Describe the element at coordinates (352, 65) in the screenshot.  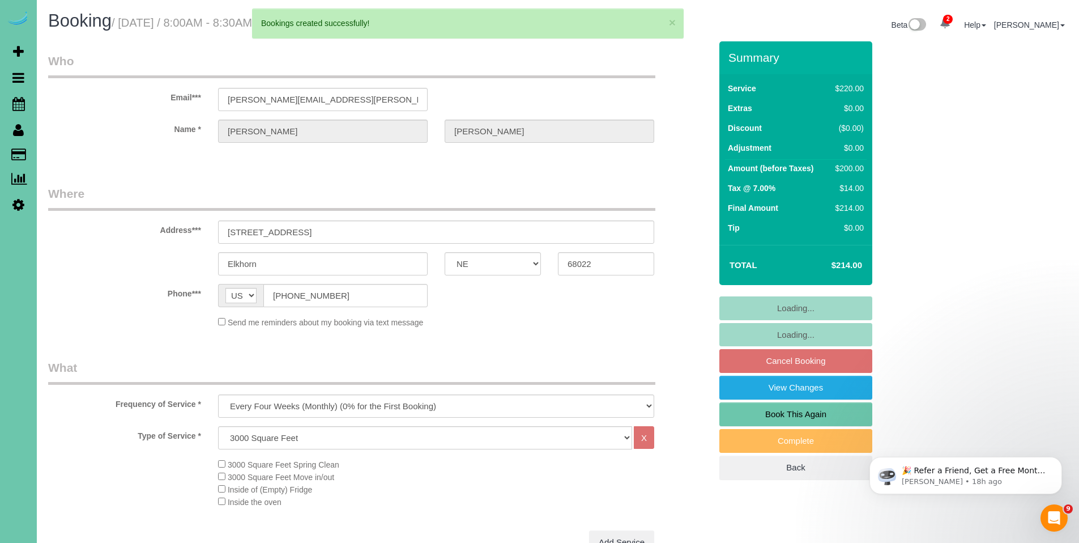
I see `legend: Who` at that location.